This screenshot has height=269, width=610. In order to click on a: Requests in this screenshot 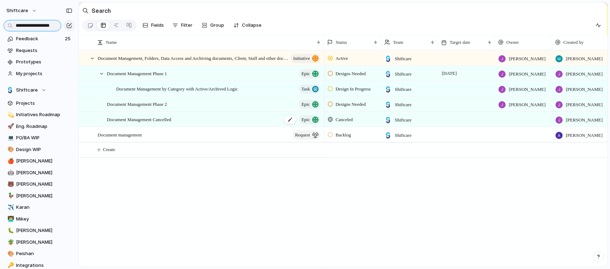, I will do `click(39, 51)`.